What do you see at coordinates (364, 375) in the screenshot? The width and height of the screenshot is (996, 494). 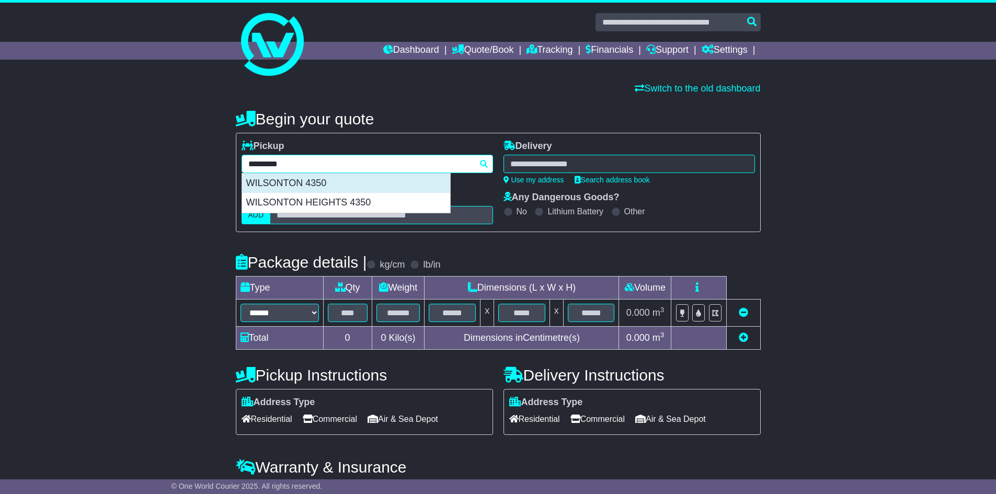 I see `h4: Pickup Instructions` at bounding box center [364, 375].